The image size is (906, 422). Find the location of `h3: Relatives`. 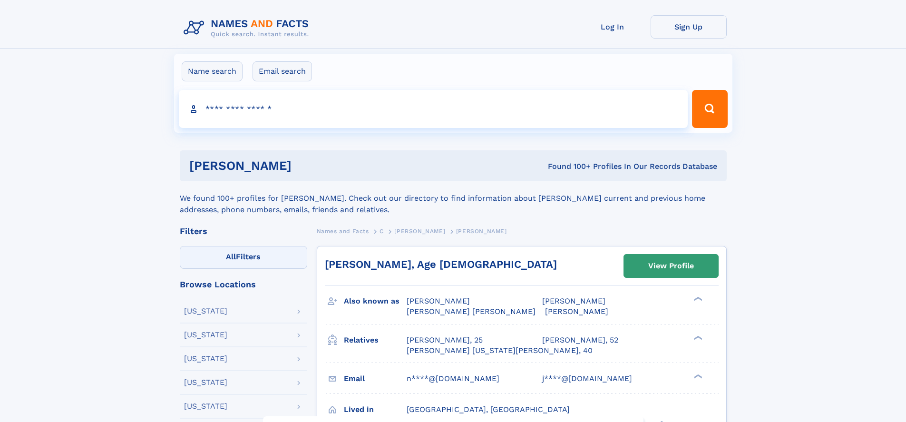

h3: Relatives is located at coordinates (375, 340).